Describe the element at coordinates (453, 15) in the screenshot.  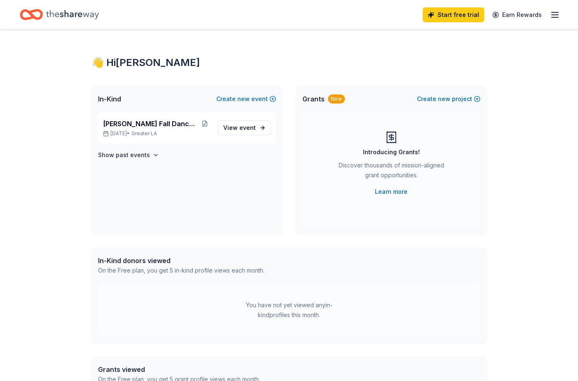
I see `a: Start free trial` at that location.